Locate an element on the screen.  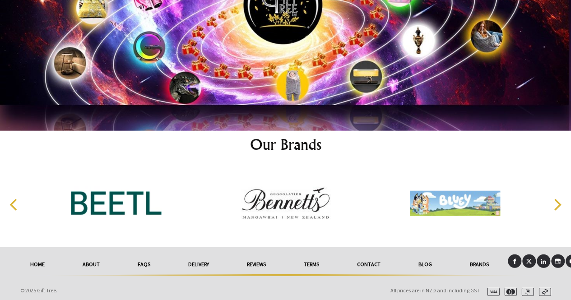
a: FAQs is located at coordinates (144, 264).